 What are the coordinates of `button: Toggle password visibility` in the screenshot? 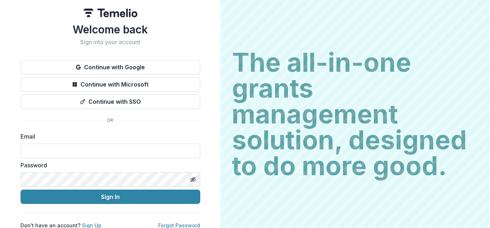 It's located at (193, 180).